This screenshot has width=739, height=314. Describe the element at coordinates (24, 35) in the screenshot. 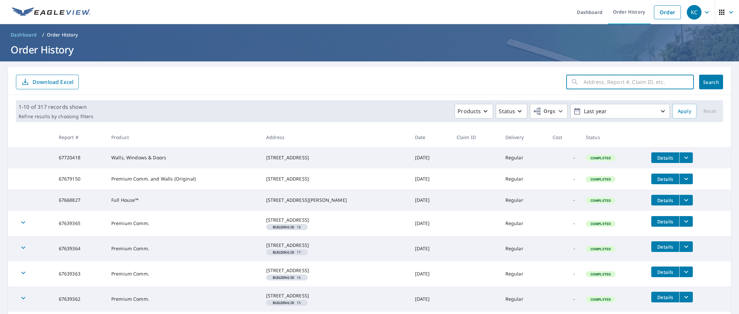

I see `span: Dashboard` at that location.